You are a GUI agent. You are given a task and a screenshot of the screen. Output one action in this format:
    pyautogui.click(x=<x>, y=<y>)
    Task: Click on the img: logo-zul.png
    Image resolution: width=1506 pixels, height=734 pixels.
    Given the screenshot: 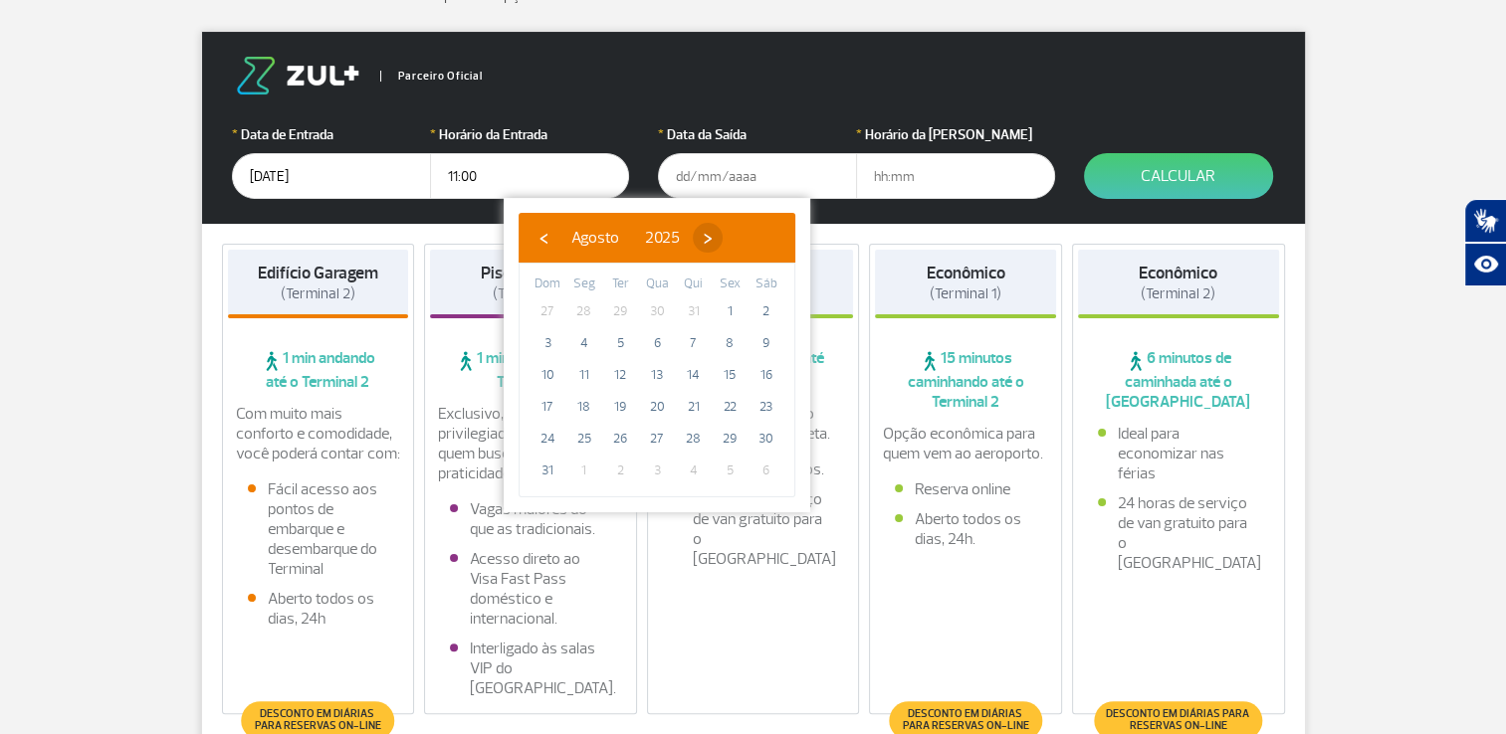 What is the action you would take?
    pyautogui.click(x=298, y=76)
    